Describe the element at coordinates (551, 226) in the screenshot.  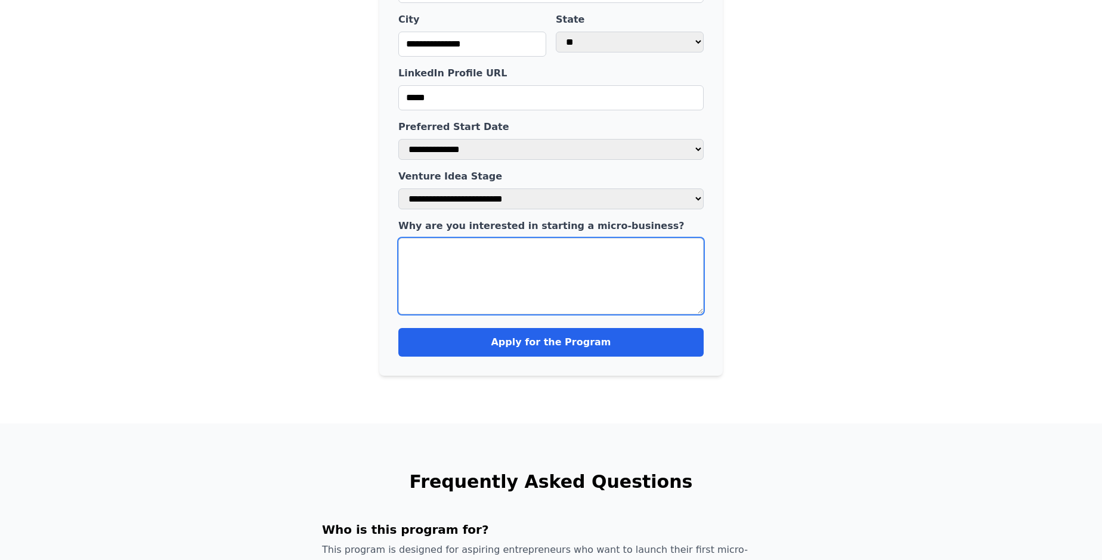
I see `label: Why are you interested in starting a micro-business?` at that location.